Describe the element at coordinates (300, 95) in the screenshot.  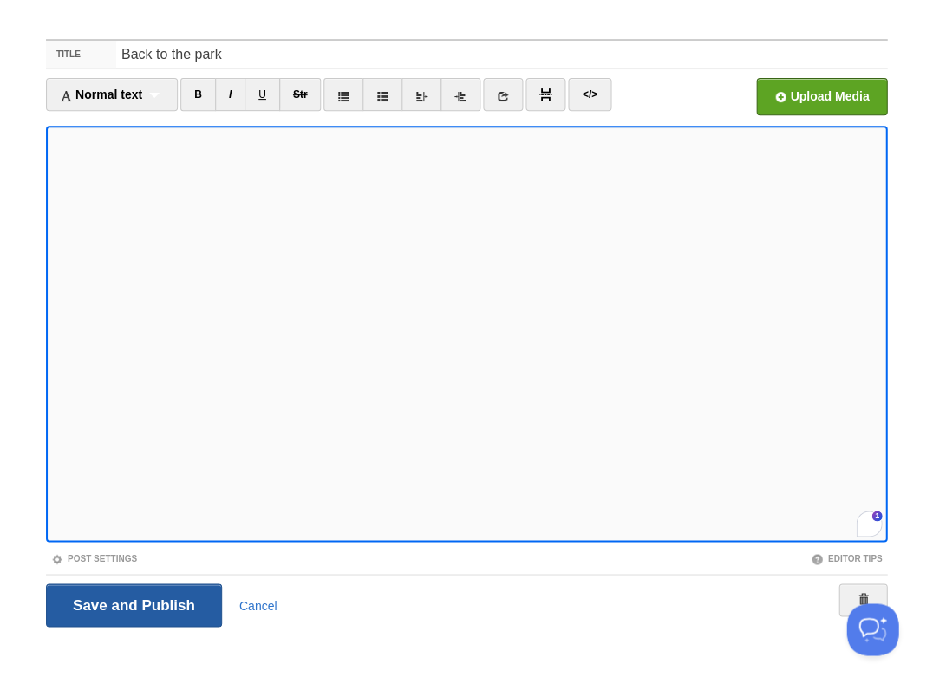
I see `a: Str` at that location.